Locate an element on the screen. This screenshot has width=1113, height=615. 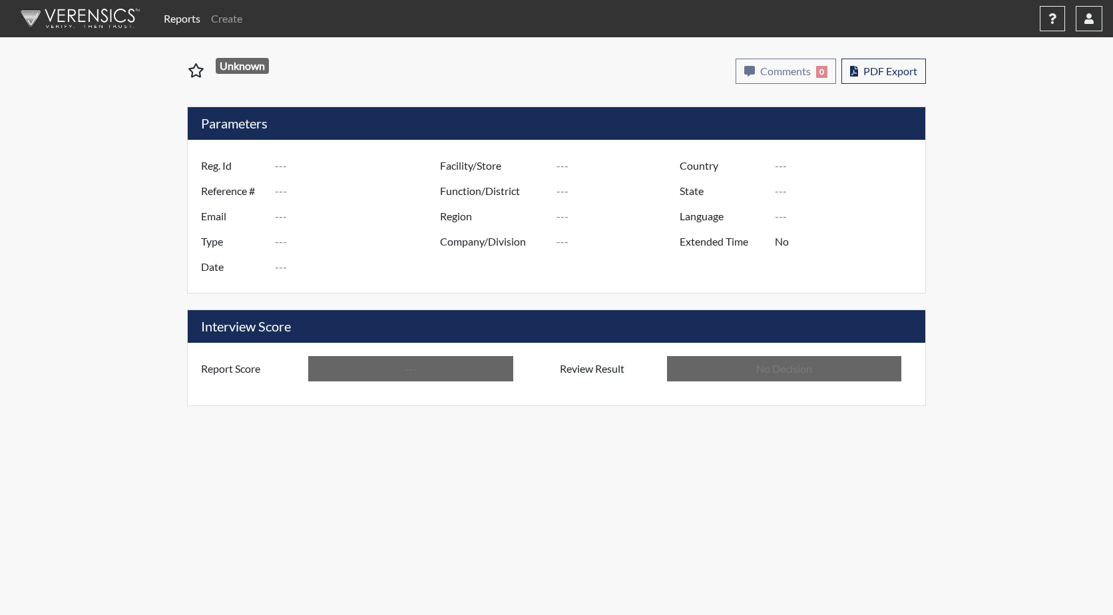
label: State is located at coordinates (723, 191).